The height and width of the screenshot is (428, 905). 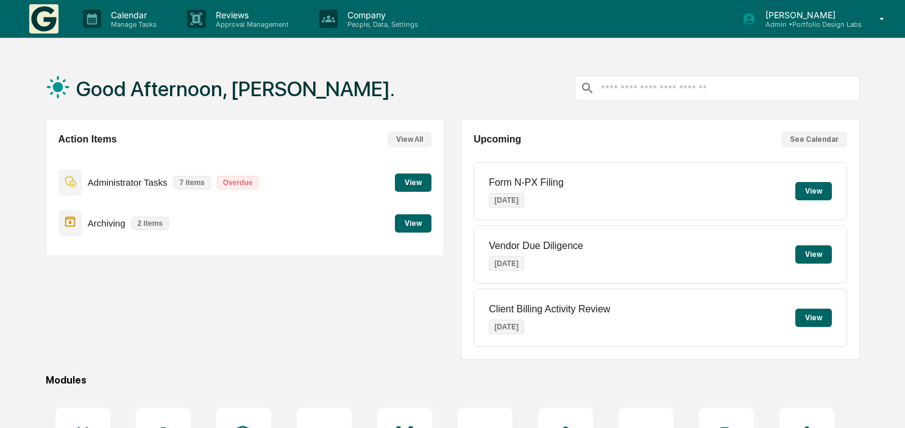 What do you see at coordinates (814, 140) in the screenshot?
I see `button: See Calendar` at bounding box center [814, 140].